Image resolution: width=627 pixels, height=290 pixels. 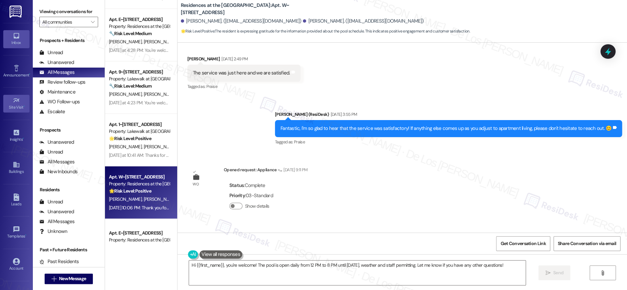 What do you see at coordinates (242, 73) in the screenshot?
I see `div: The service was just here and we are satisfied.` at bounding box center [242, 73].